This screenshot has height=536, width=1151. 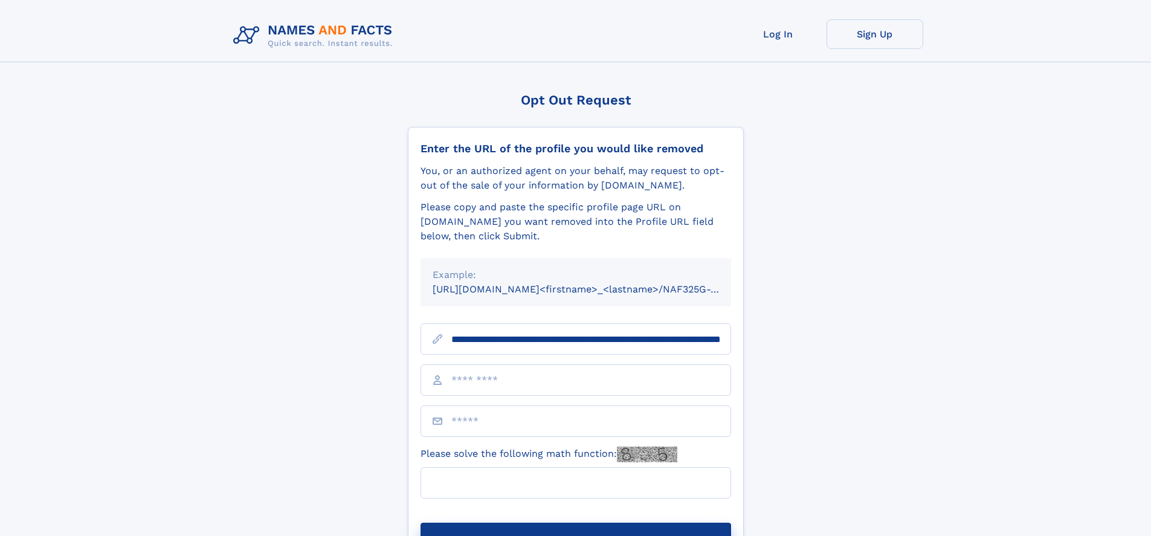 I want to click on div: Example:, so click(x=576, y=275).